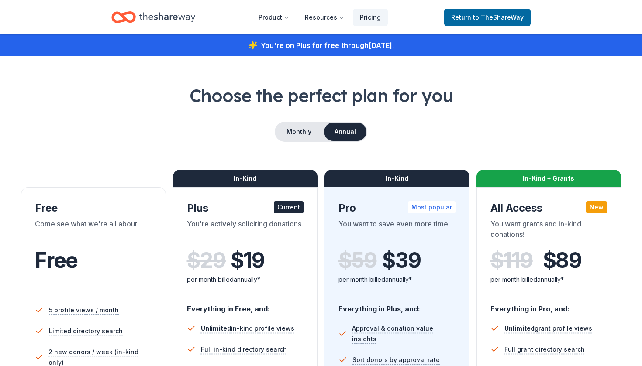  Describe the element at coordinates (84, 311) in the screenshot. I see `span: 5 profile views / month` at that location.